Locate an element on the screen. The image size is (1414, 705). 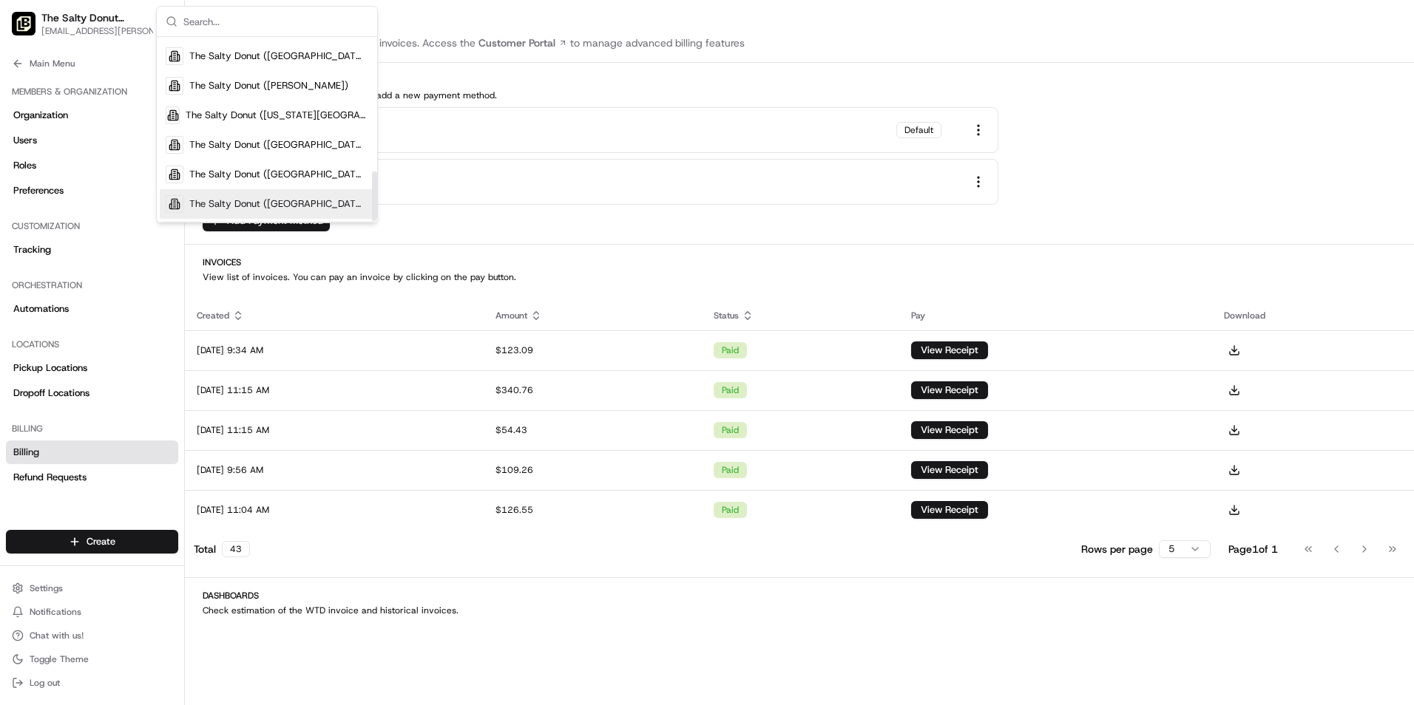
a: Automations is located at coordinates (92, 309).